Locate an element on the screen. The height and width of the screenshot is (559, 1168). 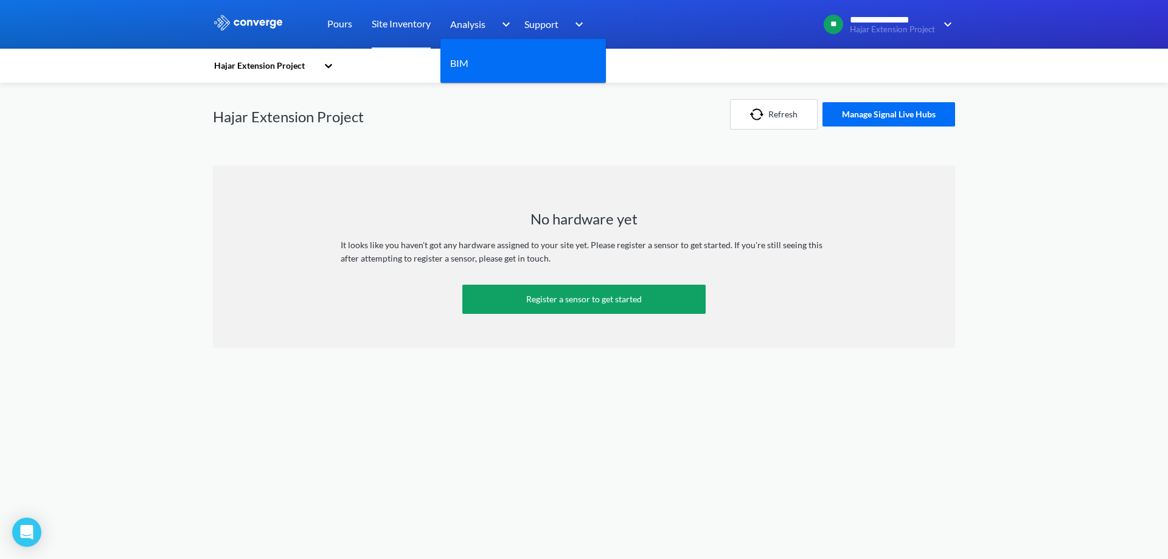
h1: No hardware yet is located at coordinates (584, 219).